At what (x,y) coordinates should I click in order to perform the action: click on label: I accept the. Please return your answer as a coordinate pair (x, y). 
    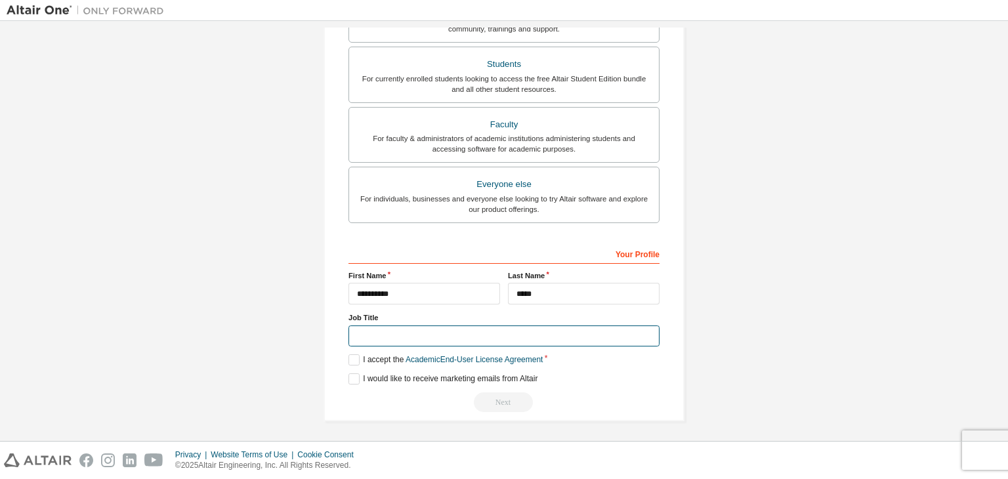
    Looking at the image, I should click on (446, 360).